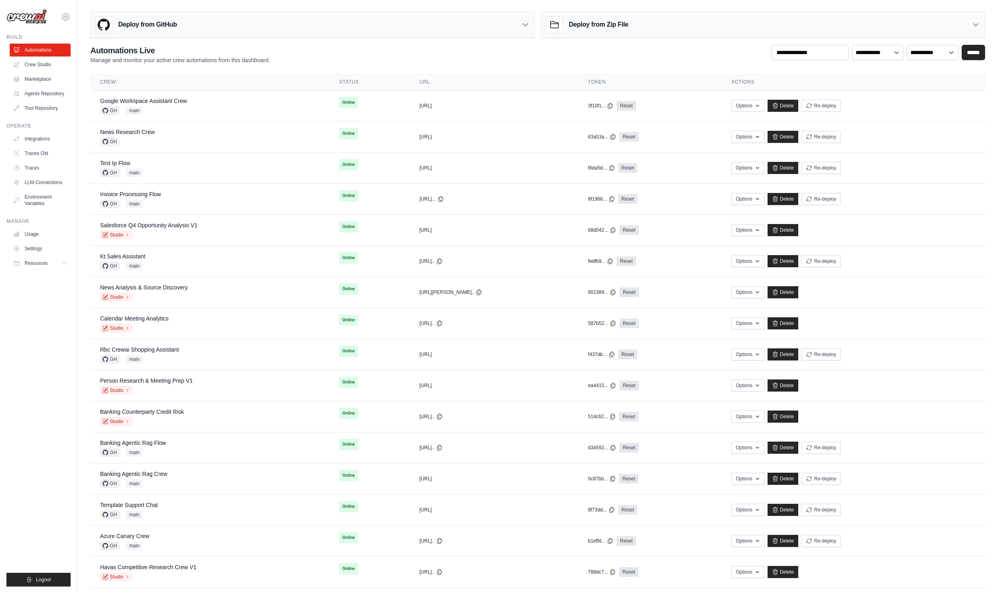  What do you see at coordinates (601, 416) in the screenshot?
I see `button: 514c62...` at bounding box center [601, 416].